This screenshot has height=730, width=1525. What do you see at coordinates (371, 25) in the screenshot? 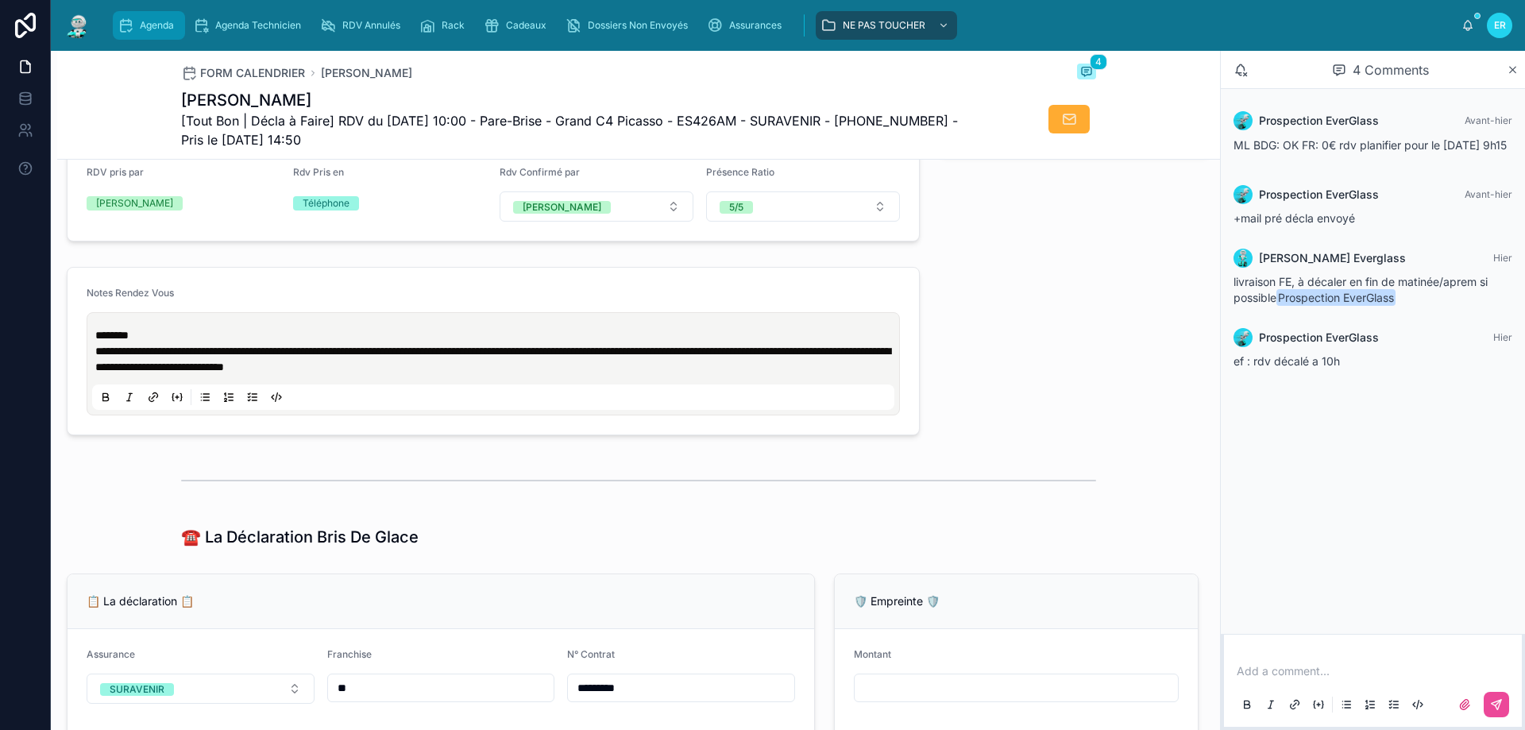
I see `span: RDV Annulés` at bounding box center [371, 25].